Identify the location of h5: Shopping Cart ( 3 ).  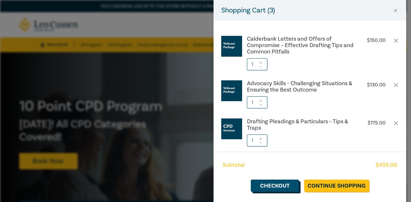
(248, 10).